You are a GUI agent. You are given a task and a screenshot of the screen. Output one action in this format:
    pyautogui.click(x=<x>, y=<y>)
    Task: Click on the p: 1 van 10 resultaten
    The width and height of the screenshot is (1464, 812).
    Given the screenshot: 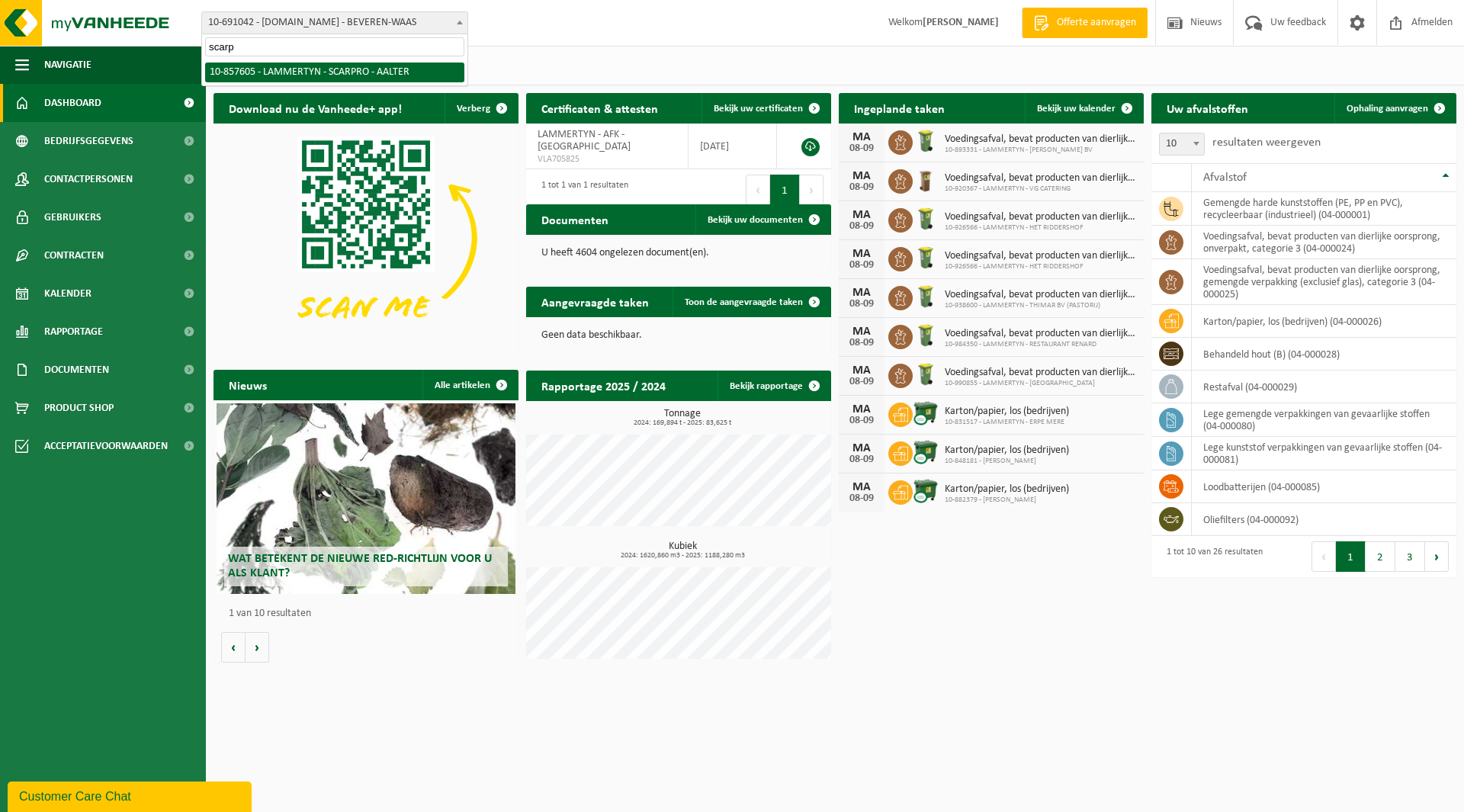 What is the action you would take?
    pyautogui.click(x=370, y=614)
    